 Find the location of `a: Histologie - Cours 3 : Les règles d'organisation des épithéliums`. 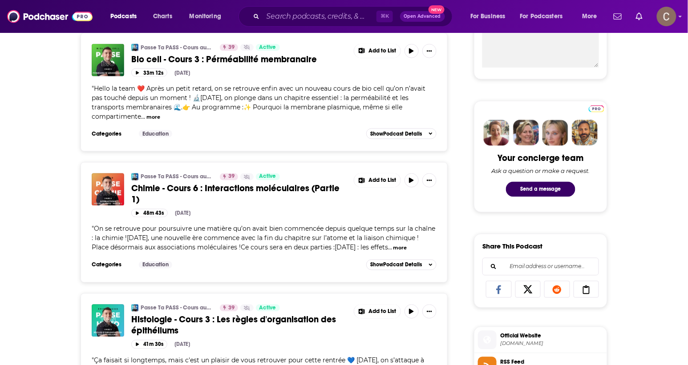

a: Histologie - Cours 3 : Les règles d'organisation des épithéliums is located at coordinates (239, 326).